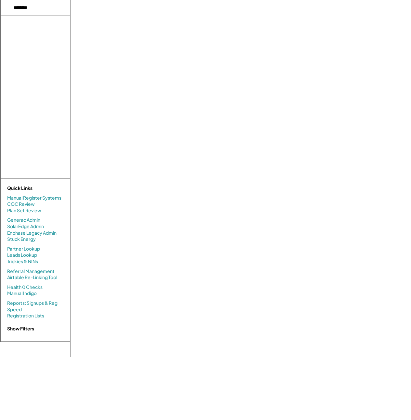 The image size is (411, 420). I want to click on a: Referral Management, so click(31, 271).